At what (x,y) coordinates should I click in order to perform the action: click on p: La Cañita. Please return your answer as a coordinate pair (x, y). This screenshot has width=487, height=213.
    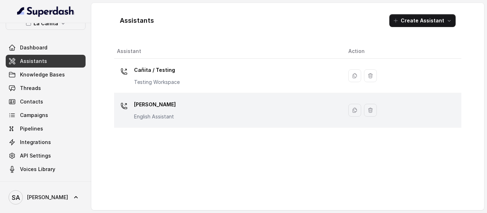
    Looking at the image, I should click on (46, 24).